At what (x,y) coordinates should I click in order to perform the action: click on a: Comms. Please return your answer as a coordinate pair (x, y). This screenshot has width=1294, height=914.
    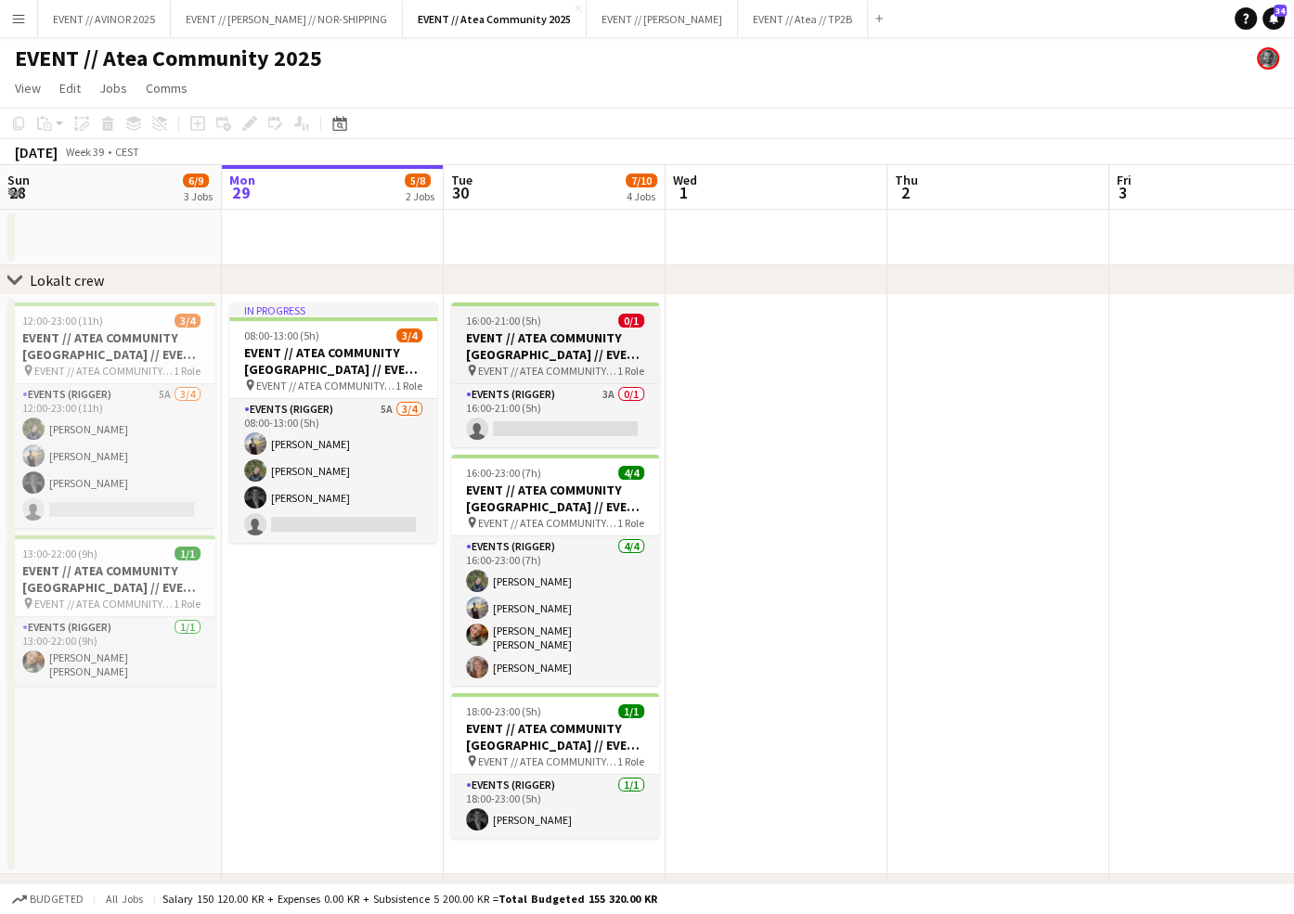
    Looking at the image, I should click on (166, 88).